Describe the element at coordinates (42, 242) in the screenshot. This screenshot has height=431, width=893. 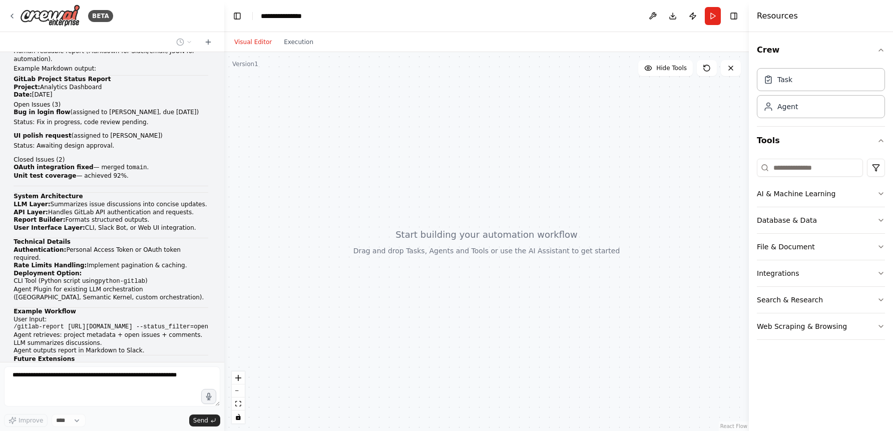
I see `strong: Technical Details` at that location.